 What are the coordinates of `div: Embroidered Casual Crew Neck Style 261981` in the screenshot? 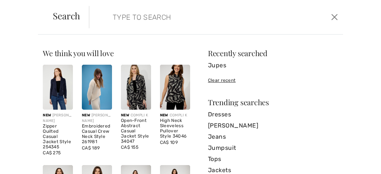 It's located at (97, 134).